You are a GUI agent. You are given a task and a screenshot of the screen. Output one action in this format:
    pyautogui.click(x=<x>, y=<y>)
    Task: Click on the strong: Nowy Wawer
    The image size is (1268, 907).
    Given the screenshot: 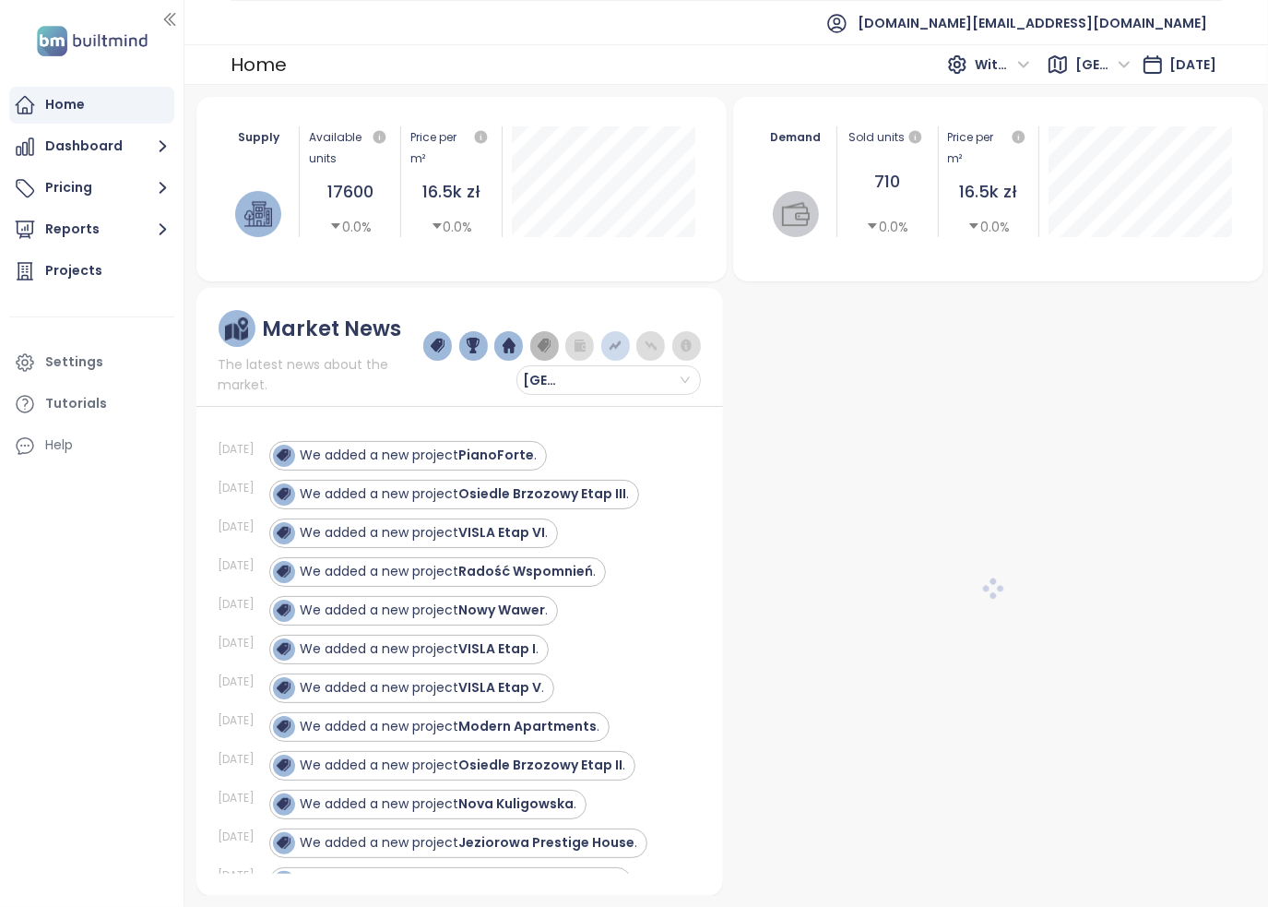 What is the action you would take?
    pyautogui.click(x=503, y=610)
    